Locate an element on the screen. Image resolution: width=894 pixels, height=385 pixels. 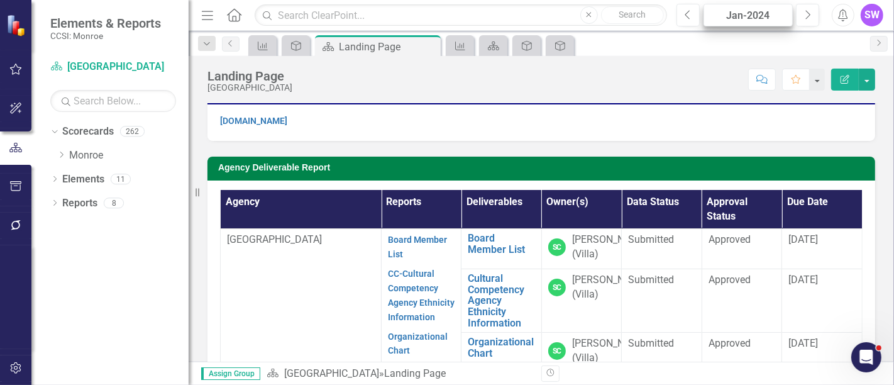
button: SW is located at coordinates (872, 15).